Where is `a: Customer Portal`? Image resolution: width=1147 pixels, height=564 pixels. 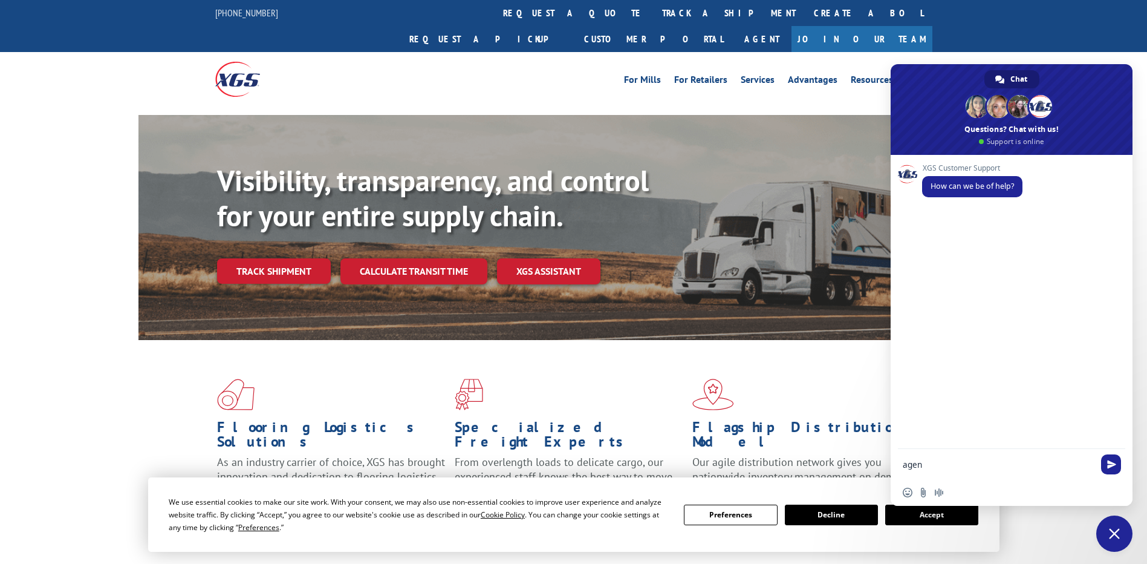
a: Customer Portal is located at coordinates (654, 39).